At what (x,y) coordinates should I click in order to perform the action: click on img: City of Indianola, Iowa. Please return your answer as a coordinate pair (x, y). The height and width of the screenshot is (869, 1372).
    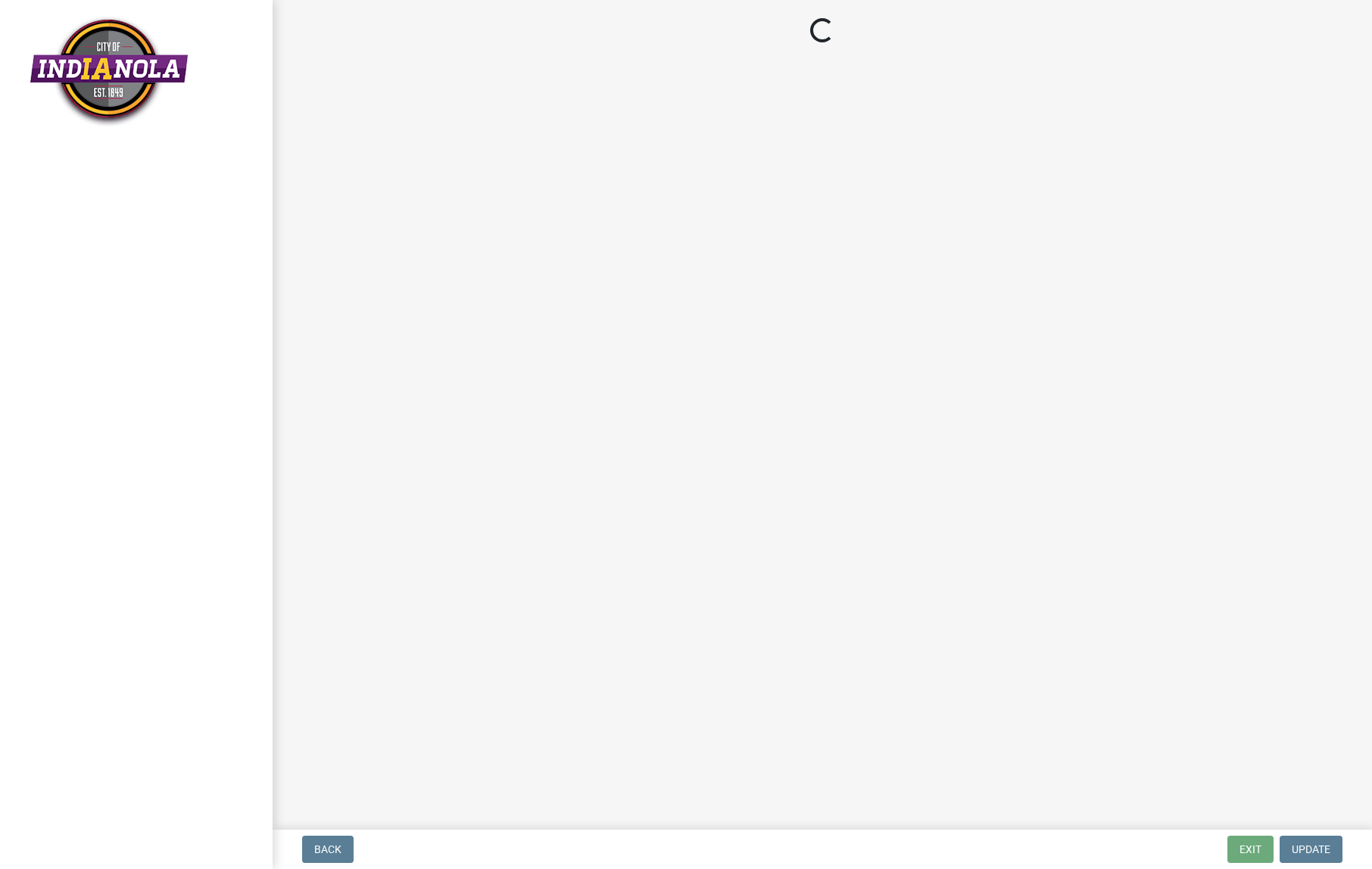
    Looking at the image, I should click on (109, 71).